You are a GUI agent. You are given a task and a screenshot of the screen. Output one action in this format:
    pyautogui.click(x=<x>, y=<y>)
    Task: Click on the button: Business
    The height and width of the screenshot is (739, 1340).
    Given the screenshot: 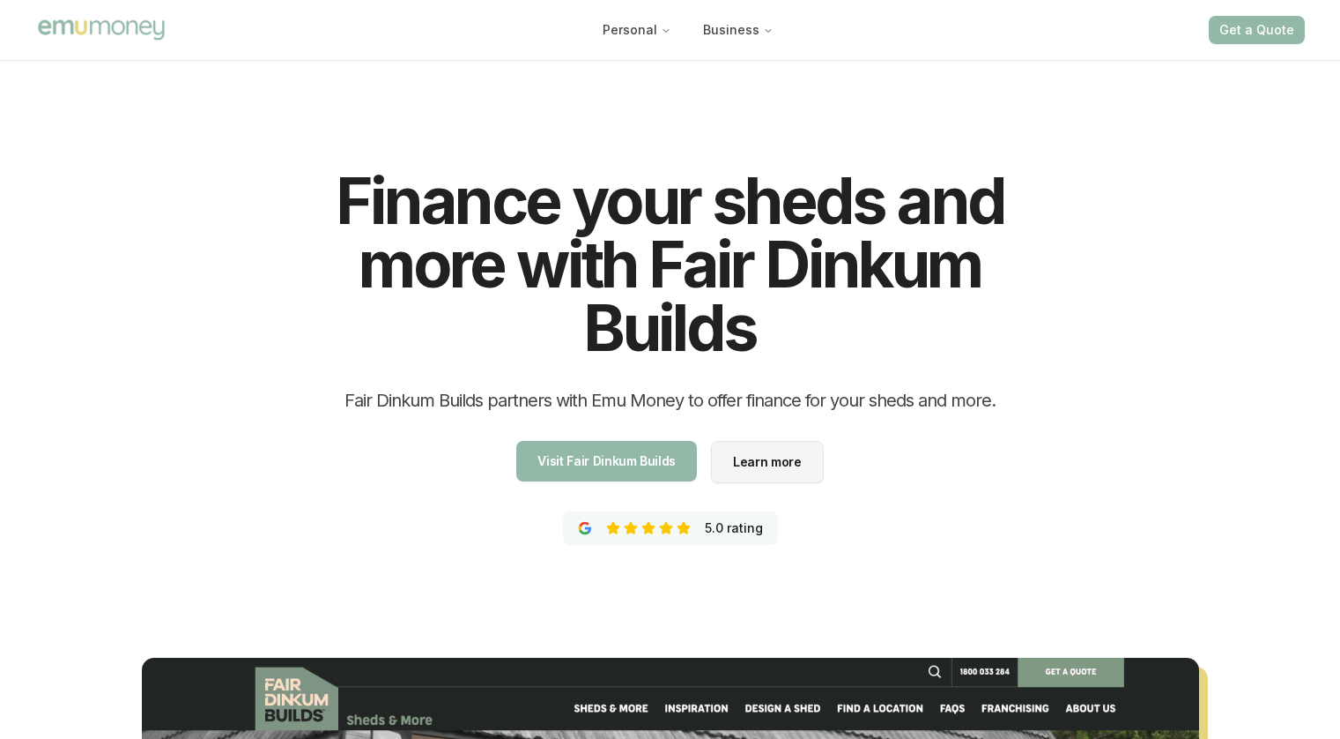 What is the action you would take?
    pyautogui.click(x=739, y=30)
    